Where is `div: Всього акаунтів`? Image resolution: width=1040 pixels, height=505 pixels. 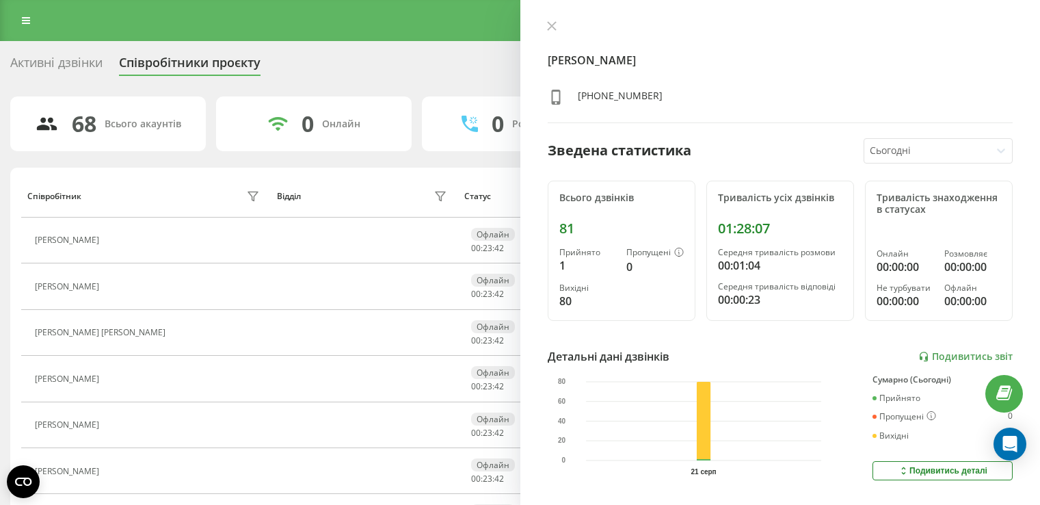
div: Всього акаунтів is located at coordinates (143, 124).